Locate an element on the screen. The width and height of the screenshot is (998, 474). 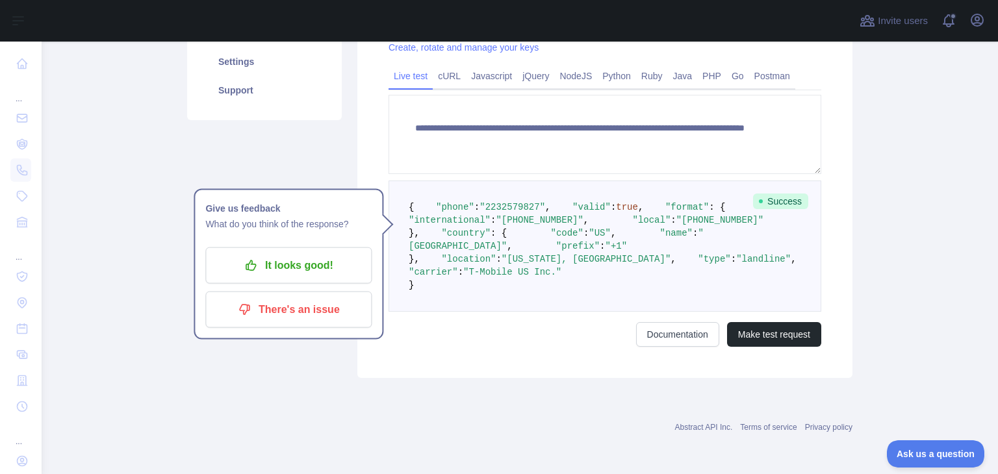
a: NodeJS is located at coordinates (575, 76).